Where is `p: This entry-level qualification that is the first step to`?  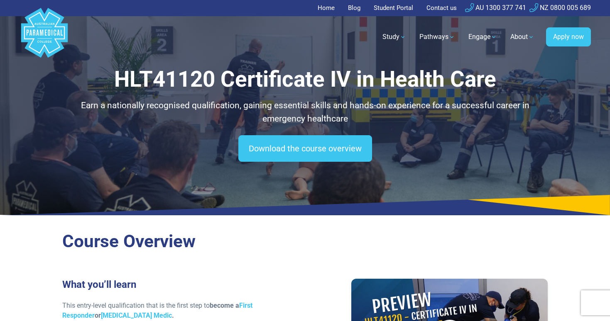 p: This entry-level qualification that is the first step to is located at coordinates (181, 311).